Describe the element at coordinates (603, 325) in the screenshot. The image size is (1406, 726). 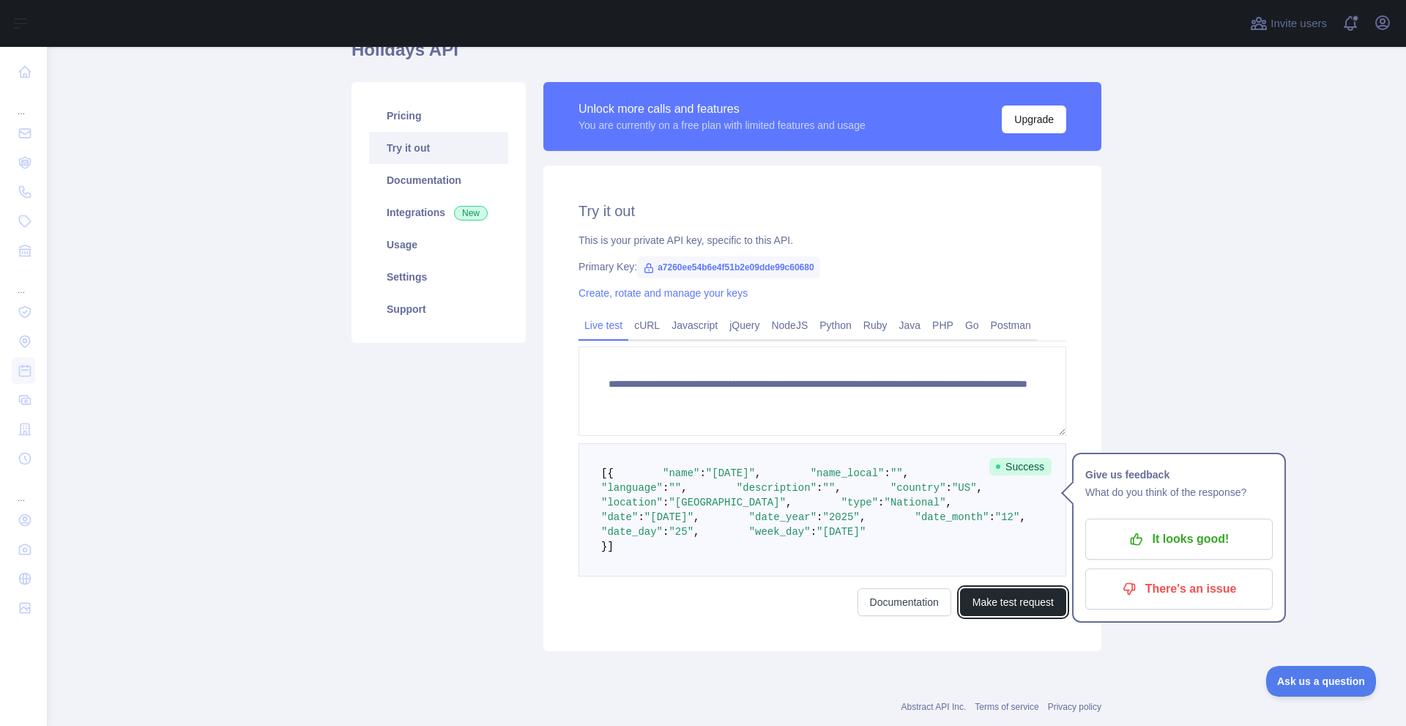
I see `a: Live test` at that location.